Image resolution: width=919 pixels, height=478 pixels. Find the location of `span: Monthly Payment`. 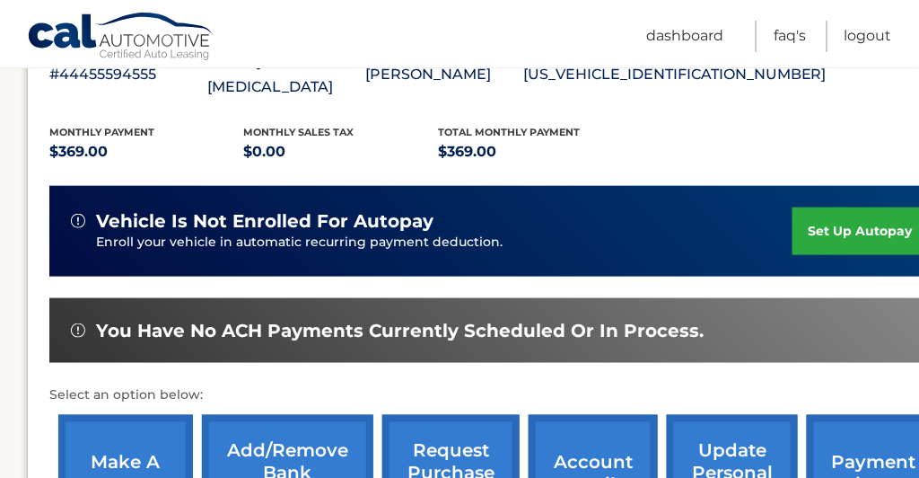

span: Monthly Payment is located at coordinates (101, 132).